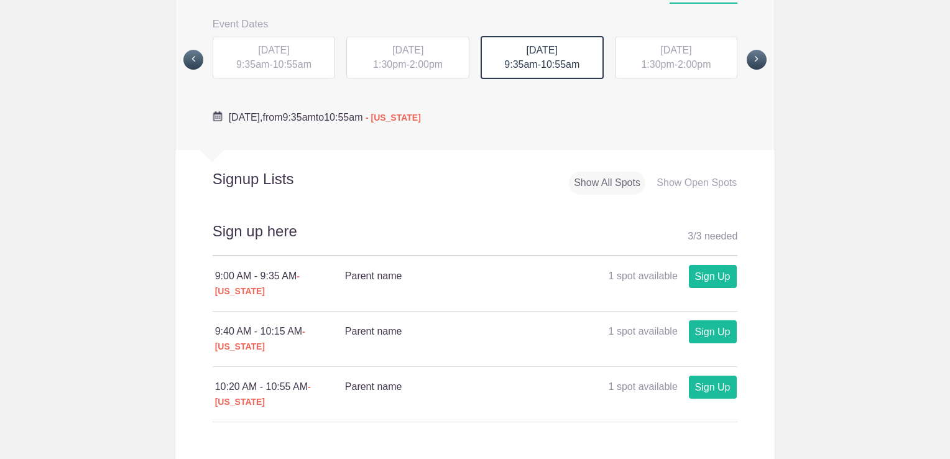 This screenshot has height=459, width=950. What do you see at coordinates (280, 284) in the screenshot?
I see `div: 9:00 AM - 9:35 AM` at bounding box center [280, 284].